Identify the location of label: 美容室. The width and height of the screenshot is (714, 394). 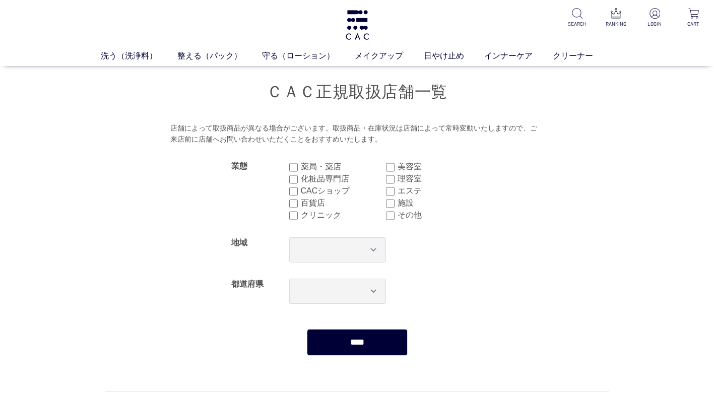
(440, 167).